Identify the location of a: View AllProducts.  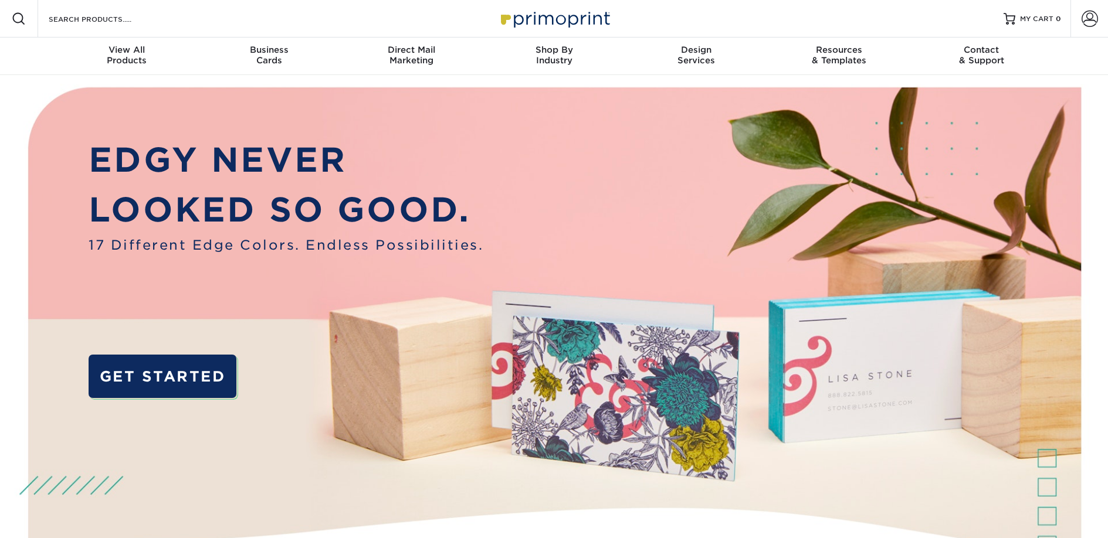
(127, 56).